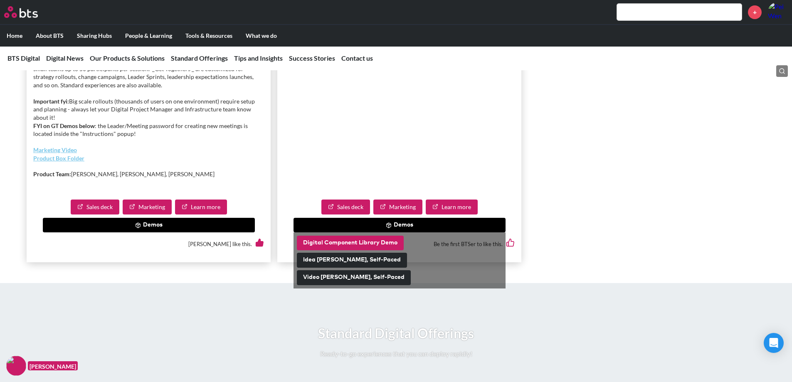  What do you see at coordinates (199, 58) in the screenshot?
I see `a: Standard Offerings` at bounding box center [199, 58].